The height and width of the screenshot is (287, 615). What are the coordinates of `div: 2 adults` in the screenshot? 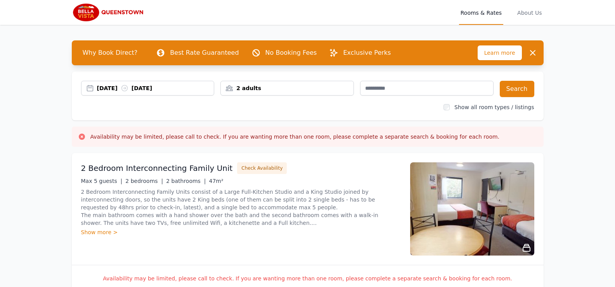 It's located at (287, 88).